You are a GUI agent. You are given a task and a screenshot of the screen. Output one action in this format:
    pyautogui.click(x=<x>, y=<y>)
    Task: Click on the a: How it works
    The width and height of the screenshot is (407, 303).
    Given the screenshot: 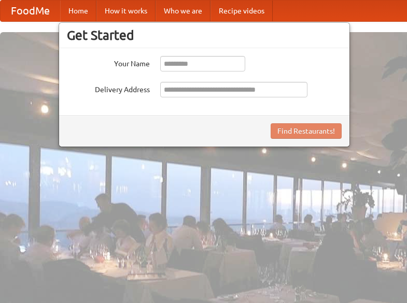 What is the action you would take?
    pyautogui.click(x=126, y=11)
    